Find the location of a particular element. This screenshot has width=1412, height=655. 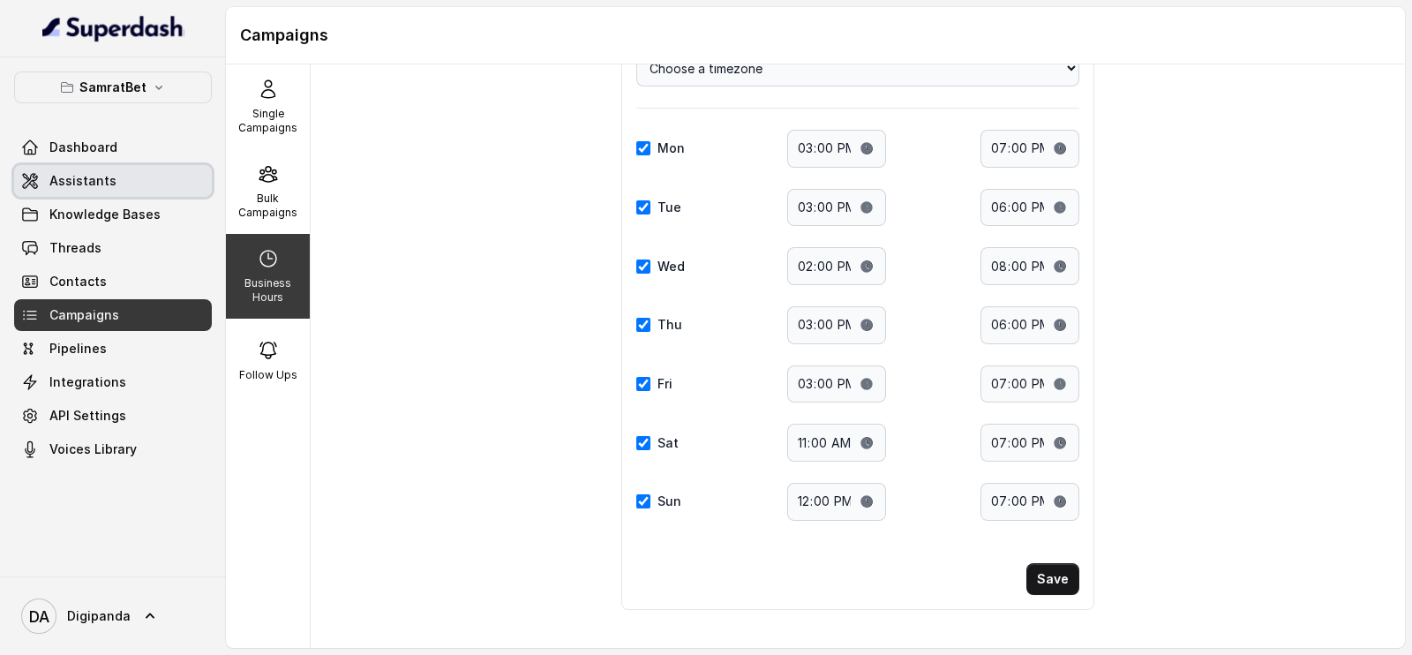

a: Pipelines is located at coordinates (113, 349).